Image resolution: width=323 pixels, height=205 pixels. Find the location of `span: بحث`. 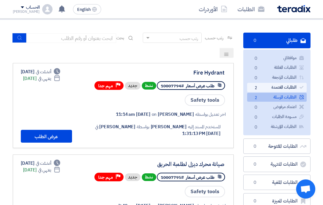

span: بحث is located at coordinates (120, 38).